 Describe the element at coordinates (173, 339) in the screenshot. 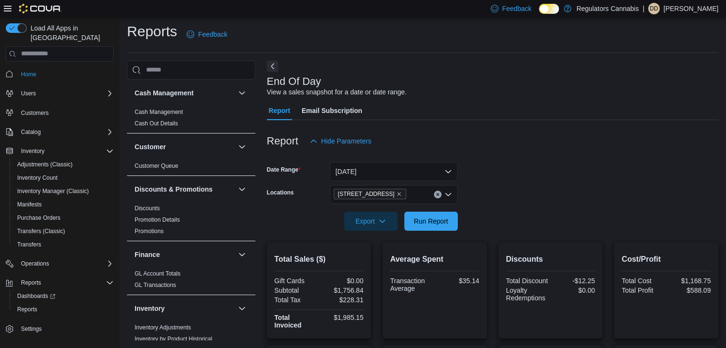

I see `span: Inventory by Product Historical` at that location.